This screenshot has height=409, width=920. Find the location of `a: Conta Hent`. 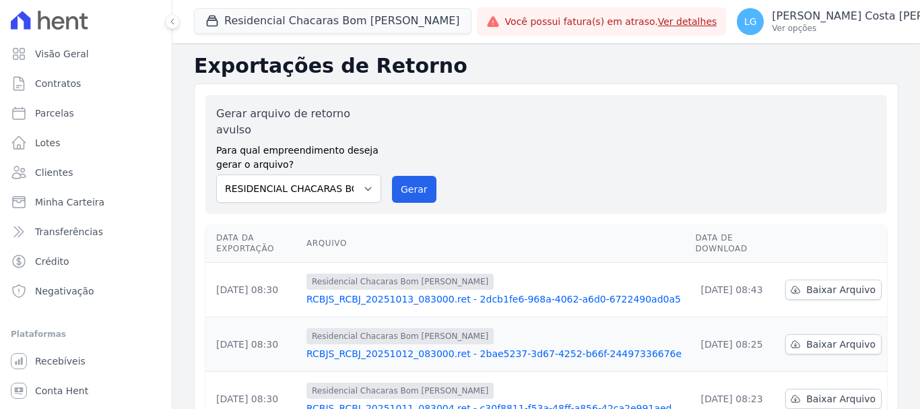

a: Conta Hent is located at coordinates (86, 391).